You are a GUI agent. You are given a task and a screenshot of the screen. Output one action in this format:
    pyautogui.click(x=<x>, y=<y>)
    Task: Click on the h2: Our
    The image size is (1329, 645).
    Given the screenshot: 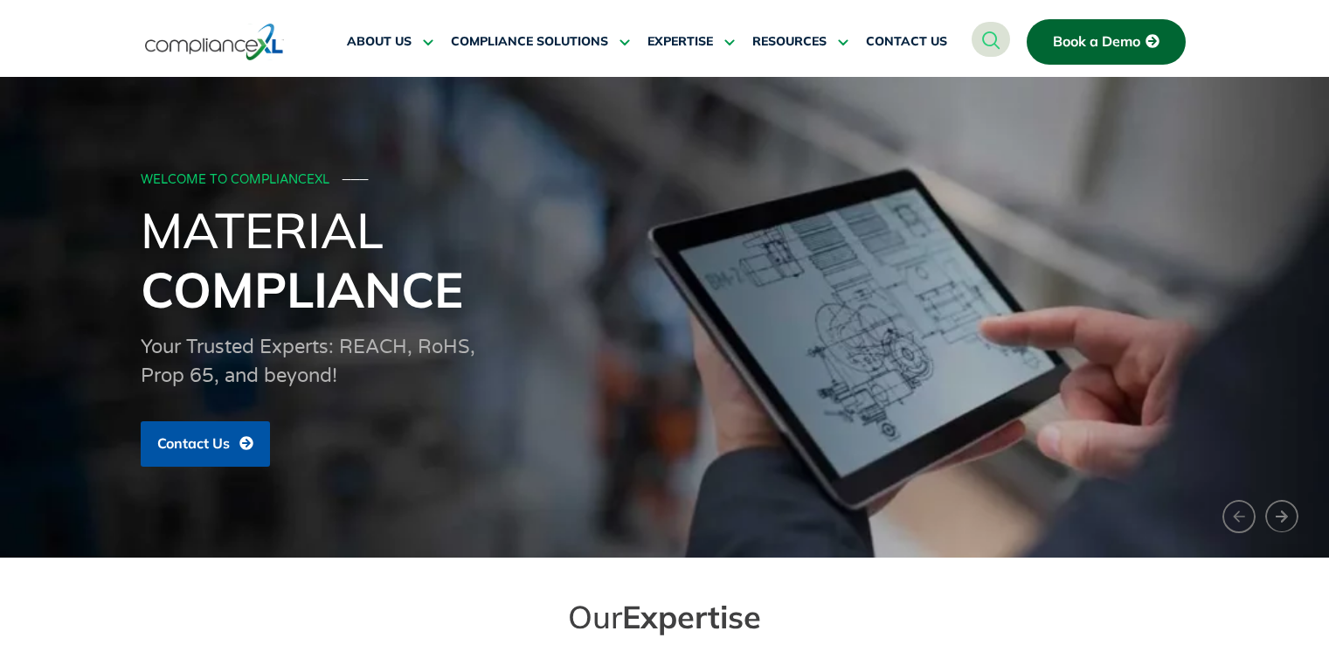 What is the action you would take?
    pyautogui.click(x=665, y=616)
    